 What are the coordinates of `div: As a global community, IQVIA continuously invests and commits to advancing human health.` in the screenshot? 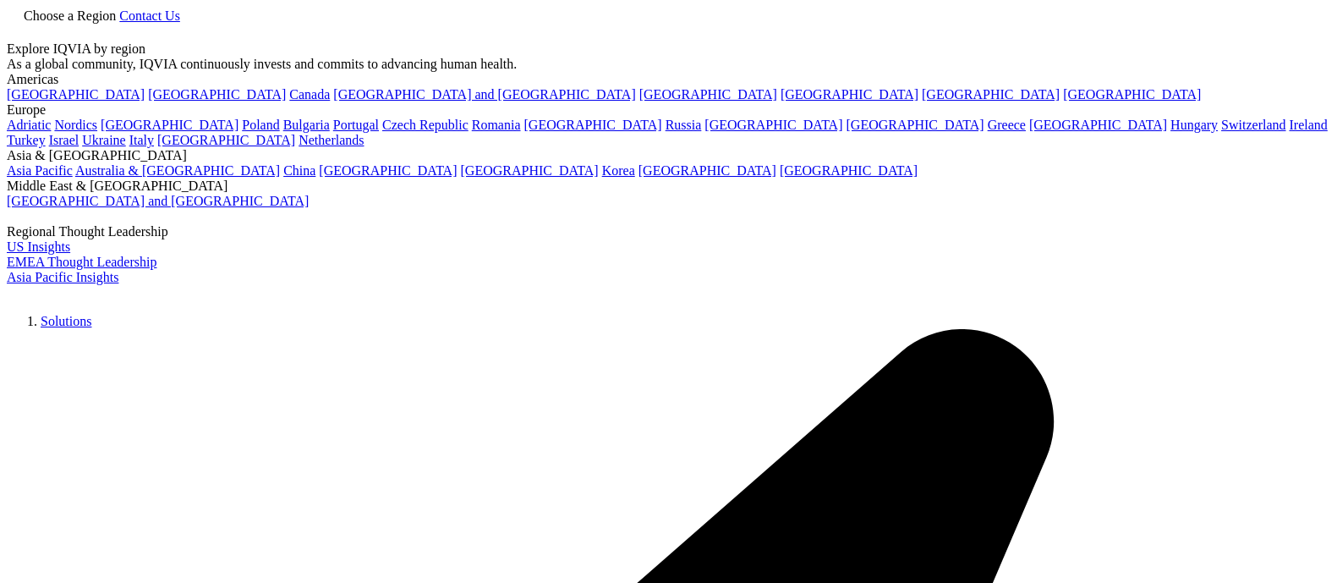 It's located at (668, 64).